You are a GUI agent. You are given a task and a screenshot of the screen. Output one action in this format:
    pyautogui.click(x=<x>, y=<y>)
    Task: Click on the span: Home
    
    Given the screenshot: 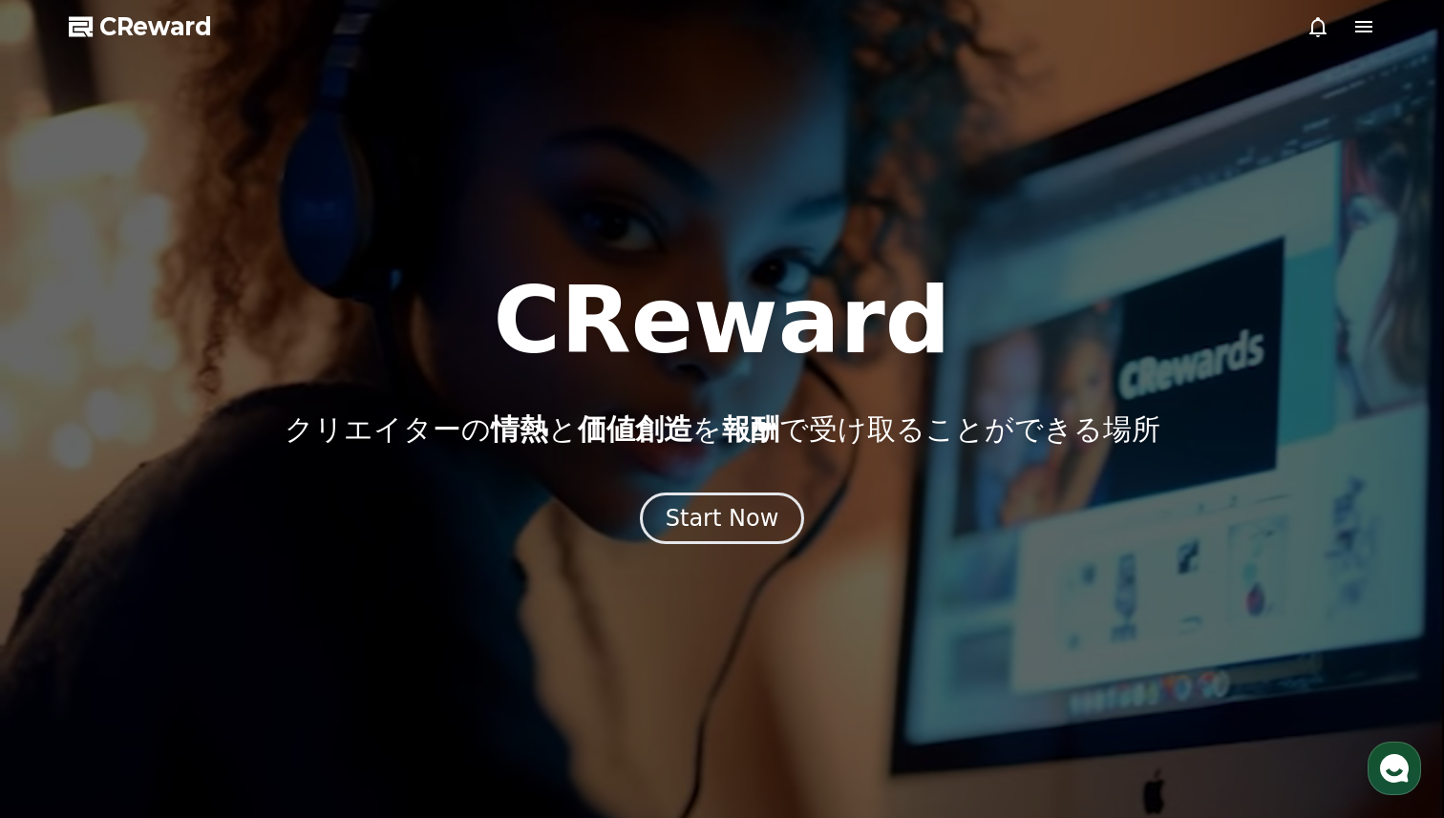 What is the action you would take?
    pyautogui.click(x=65, y=642)
    